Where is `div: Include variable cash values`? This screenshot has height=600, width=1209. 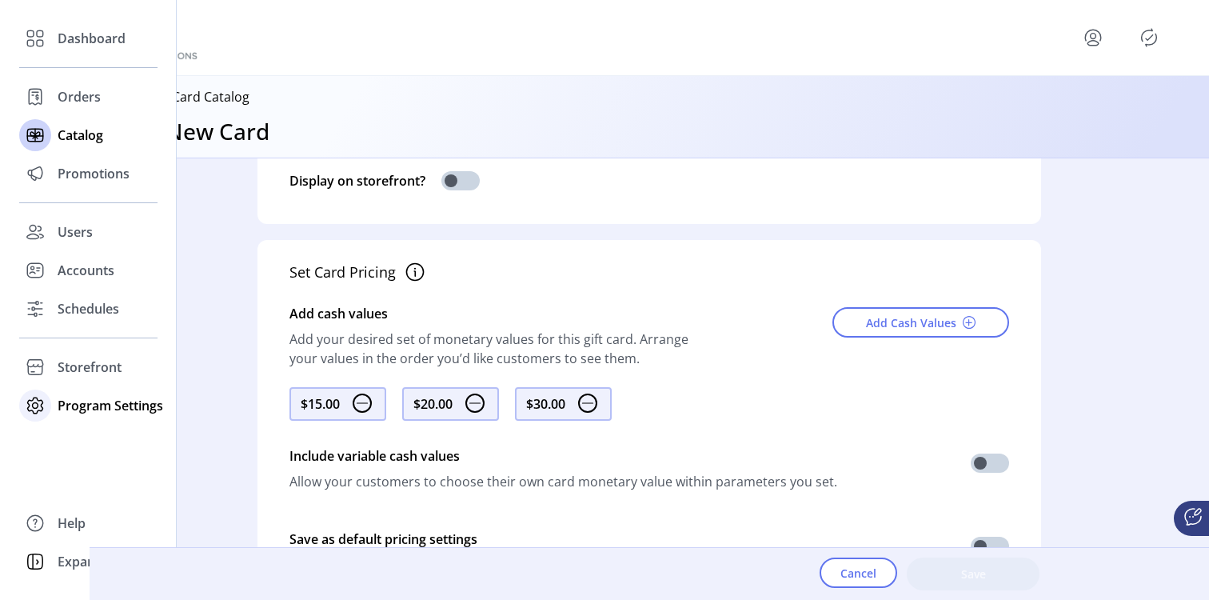
div: Include variable cash values is located at coordinates (563, 456).